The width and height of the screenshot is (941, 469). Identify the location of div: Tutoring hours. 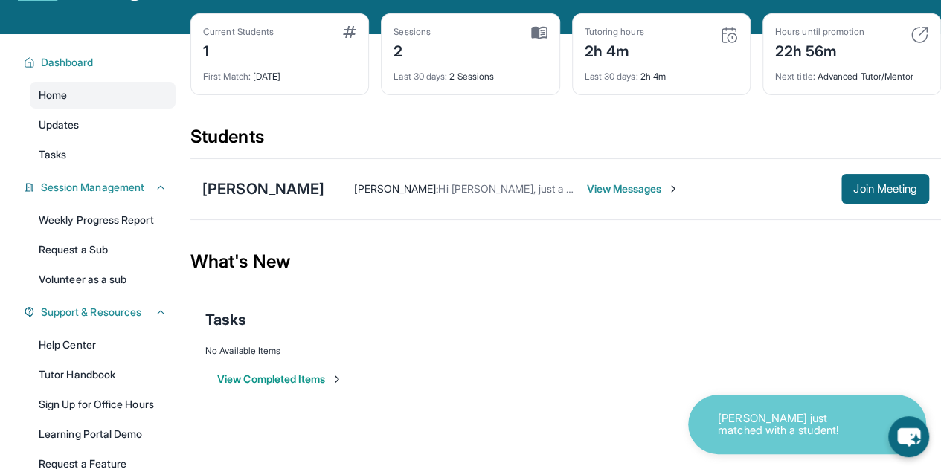
(614, 32).